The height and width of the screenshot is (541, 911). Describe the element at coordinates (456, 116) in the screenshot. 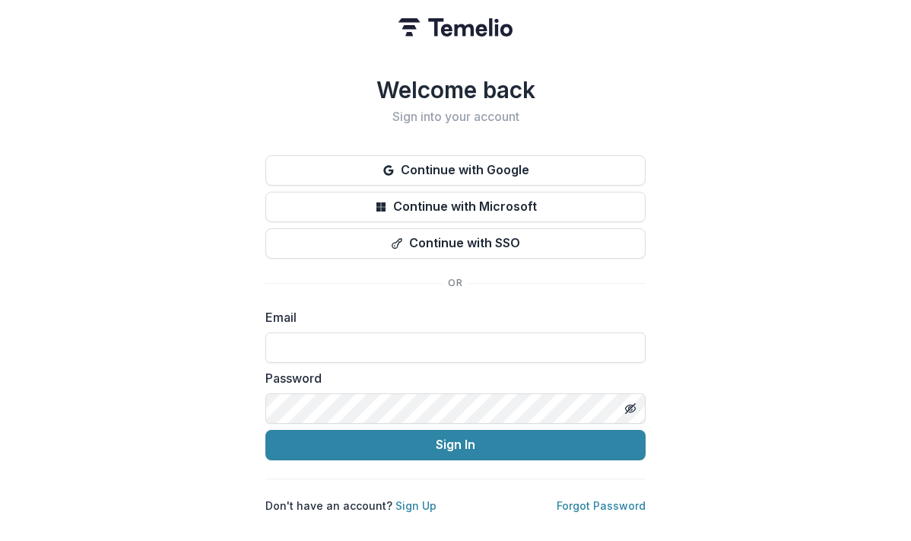

I see `h2: Sign into your account` at that location.